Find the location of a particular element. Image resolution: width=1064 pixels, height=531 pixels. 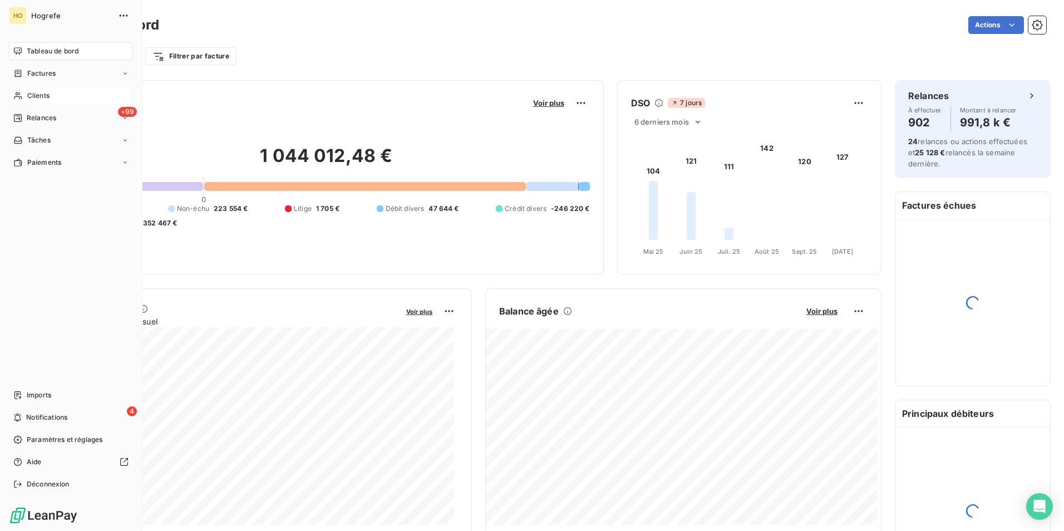

tspan: Août 25 is located at coordinates (767, 252).